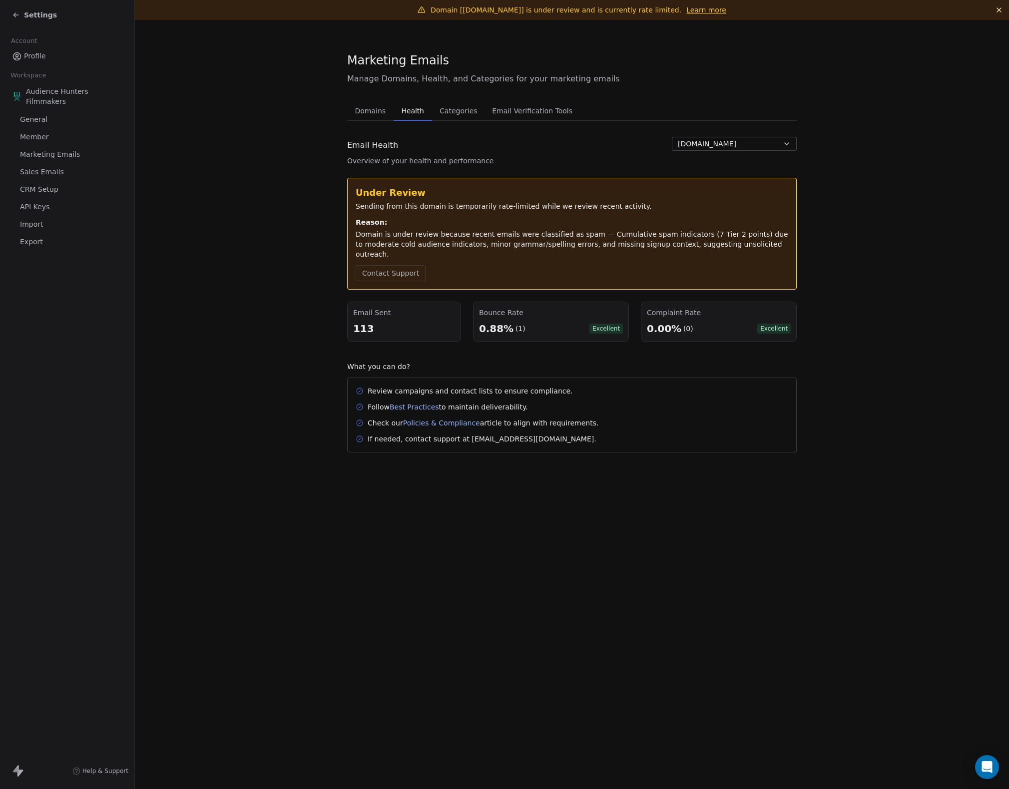 Image resolution: width=1009 pixels, height=789 pixels. I want to click on span: API Keys, so click(34, 207).